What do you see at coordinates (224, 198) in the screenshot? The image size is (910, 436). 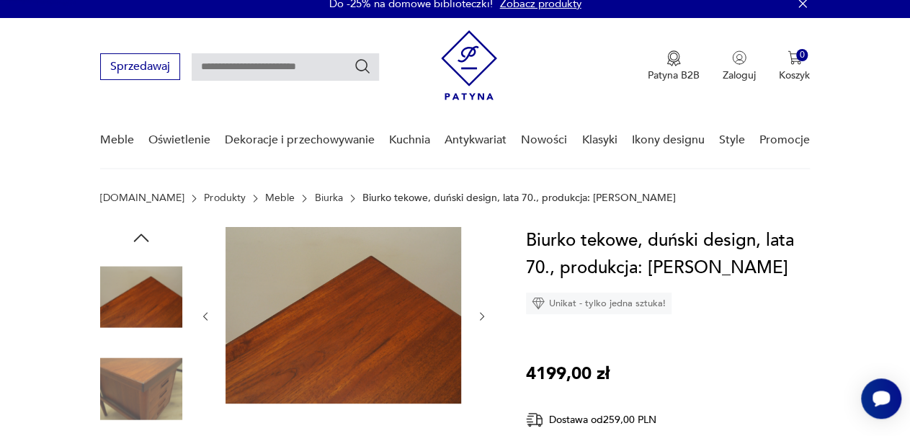 I see `a: Produkty` at bounding box center [224, 198].